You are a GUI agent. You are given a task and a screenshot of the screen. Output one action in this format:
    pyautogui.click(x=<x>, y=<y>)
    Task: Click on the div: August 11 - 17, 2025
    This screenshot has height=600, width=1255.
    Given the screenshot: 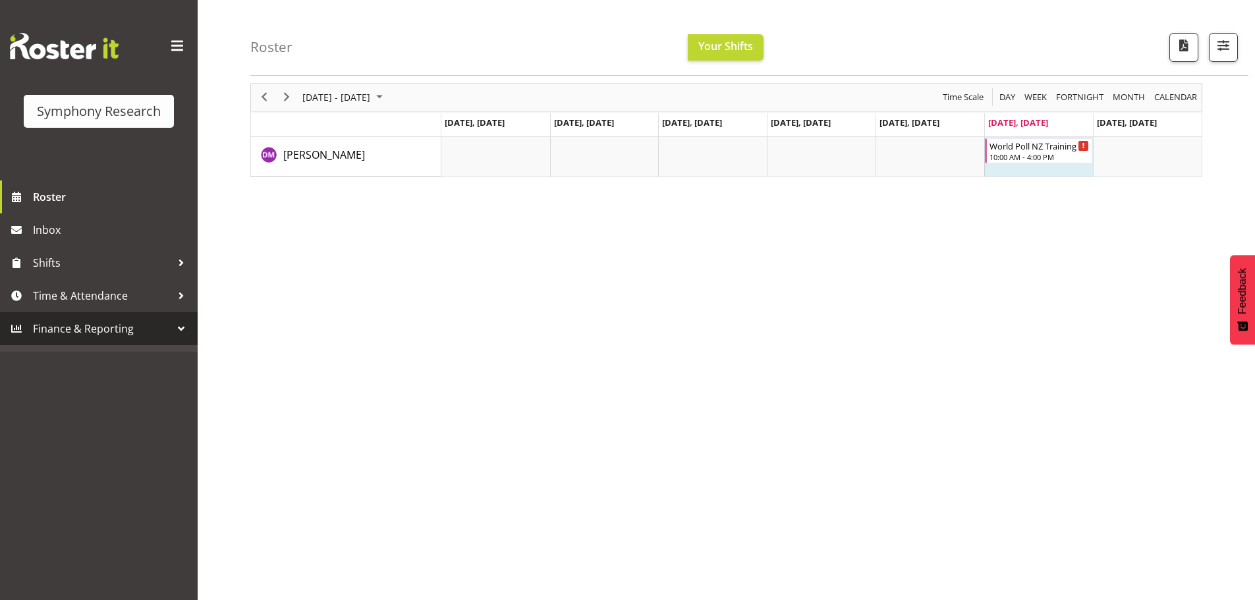 What is the action you would take?
    pyautogui.click(x=344, y=98)
    